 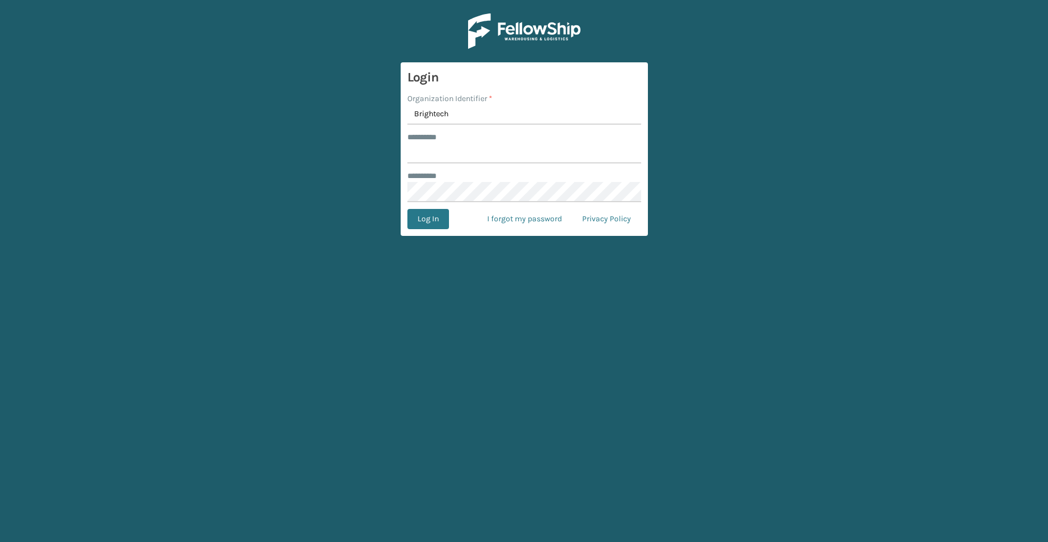 I want to click on label: Organization Identifier, so click(x=449, y=98).